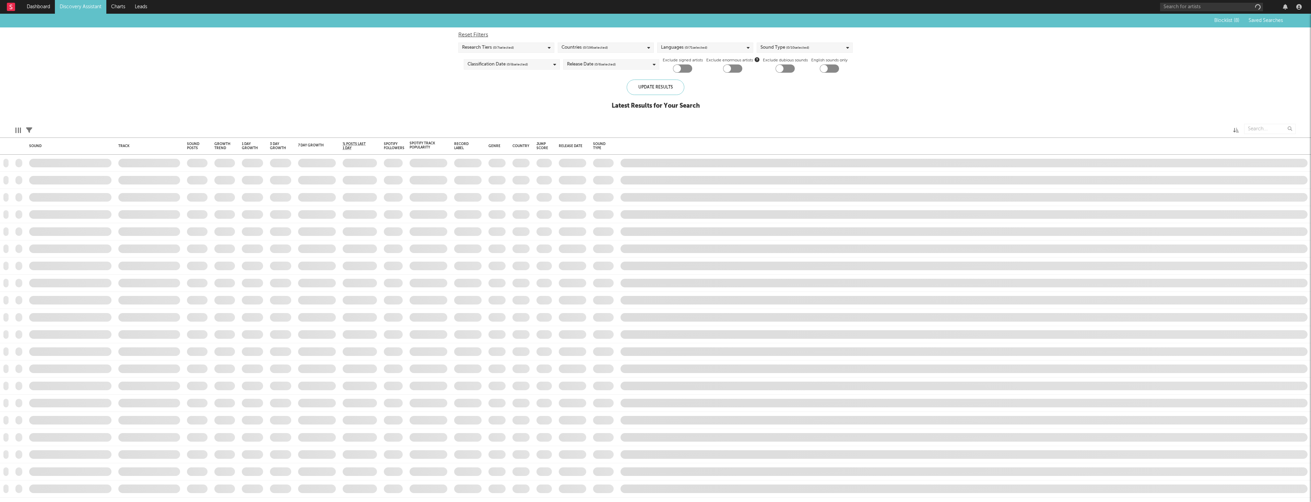  What do you see at coordinates (29, 130) in the screenshot?
I see `div: Filters` at bounding box center [29, 130].